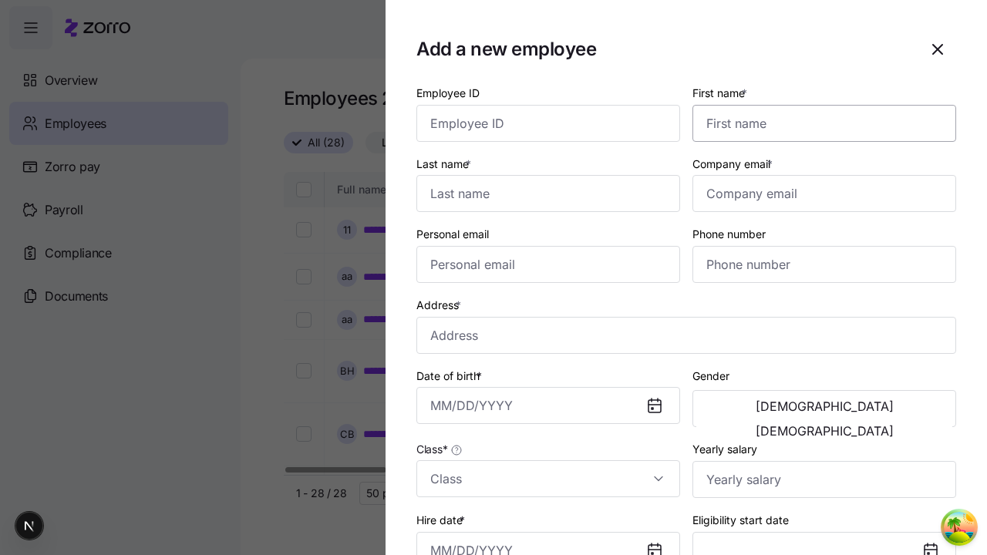 The width and height of the screenshot is (987, 555). I want to click on button: Open Tanstack query devtools, so click(959, 527).